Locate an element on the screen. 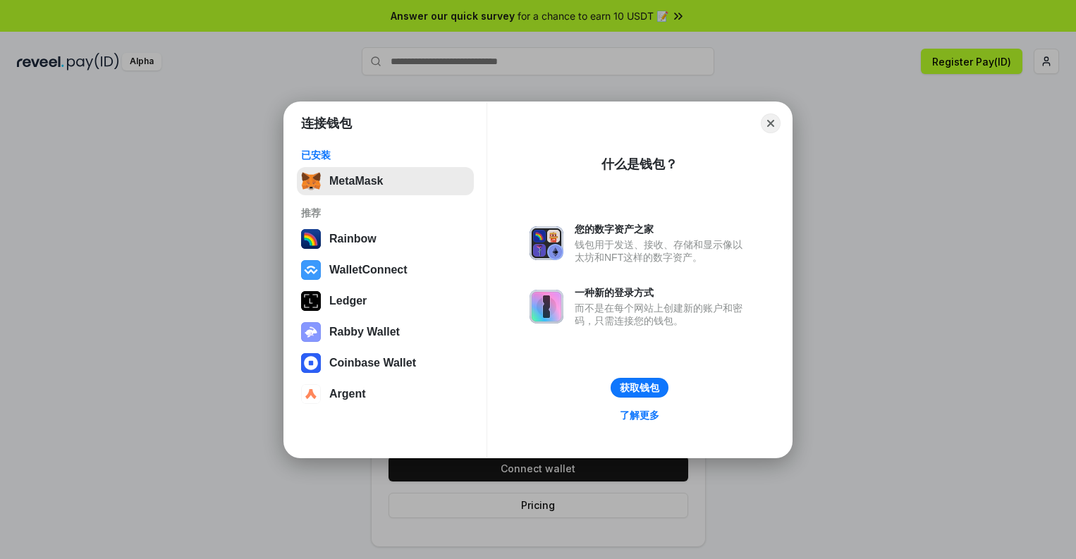 Image resolution: width=1076 pixels, height=559 pixels. div: Rainbow is located at coordinates (353, 239).